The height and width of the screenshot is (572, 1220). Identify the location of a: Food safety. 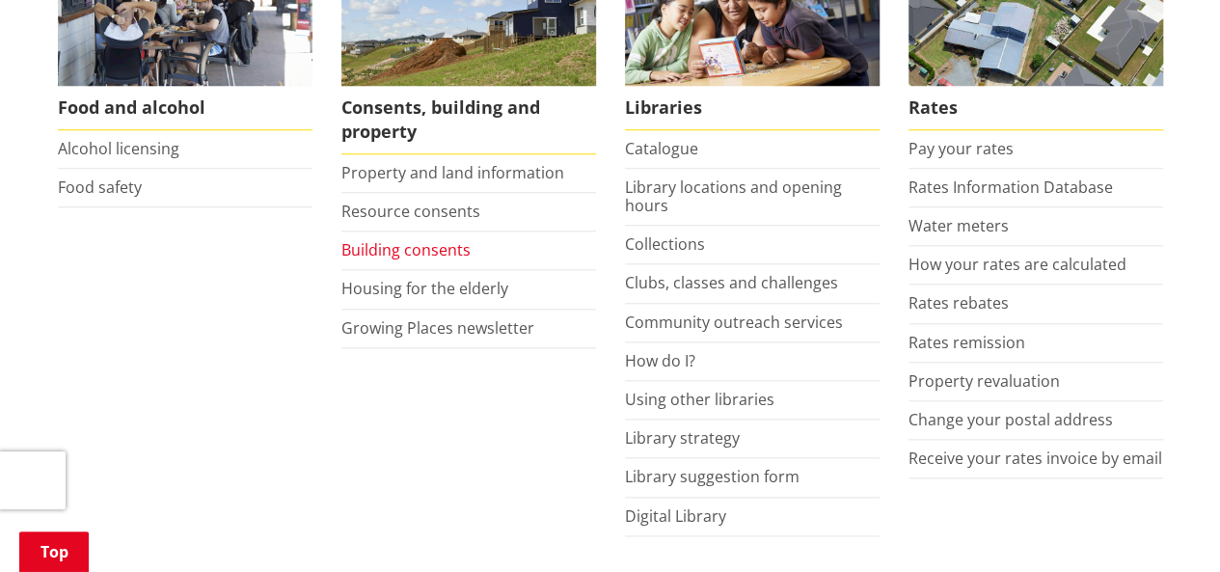
(99, 187).